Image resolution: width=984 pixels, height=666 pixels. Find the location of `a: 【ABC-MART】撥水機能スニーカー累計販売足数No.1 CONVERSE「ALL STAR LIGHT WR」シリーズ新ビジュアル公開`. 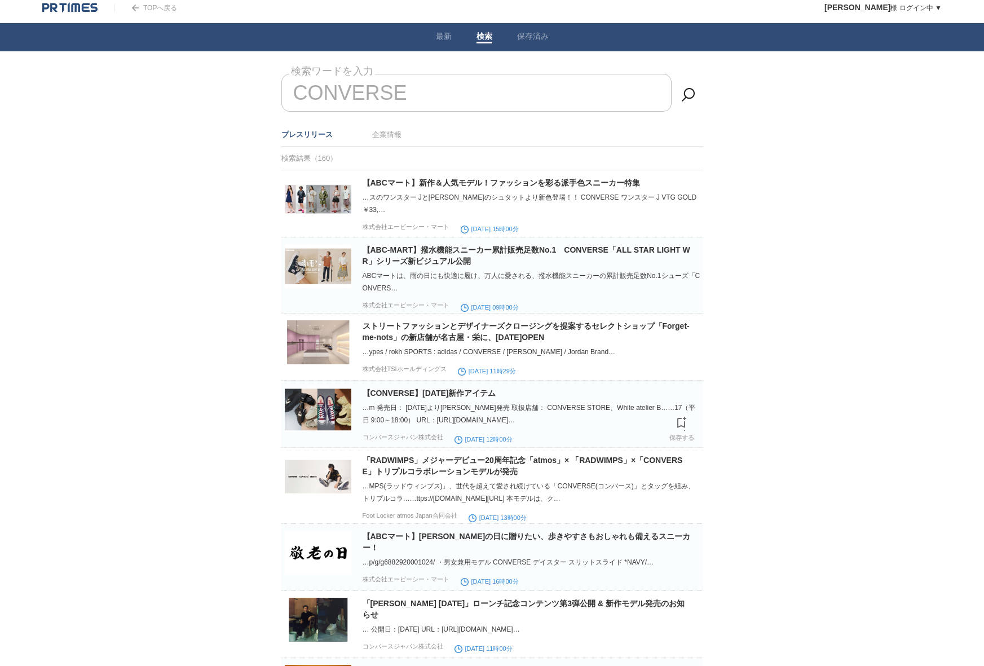

a: 【ABC-MART】撥水機能スニーカー累計販売足数No.1 CONVERSE「ALL STAR LIGHT WR」シリーズ新ビジュアル公開 is located at coordinates (526, 255).